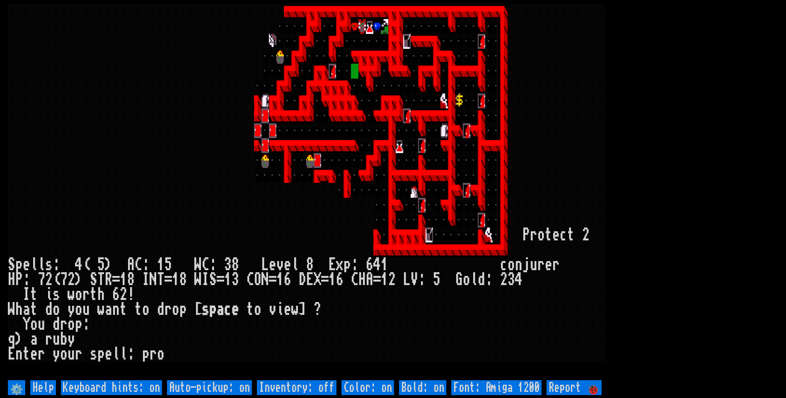  Describe the element at coordinates (27, 325) in the screenshot. I see `div: Y` at that location.